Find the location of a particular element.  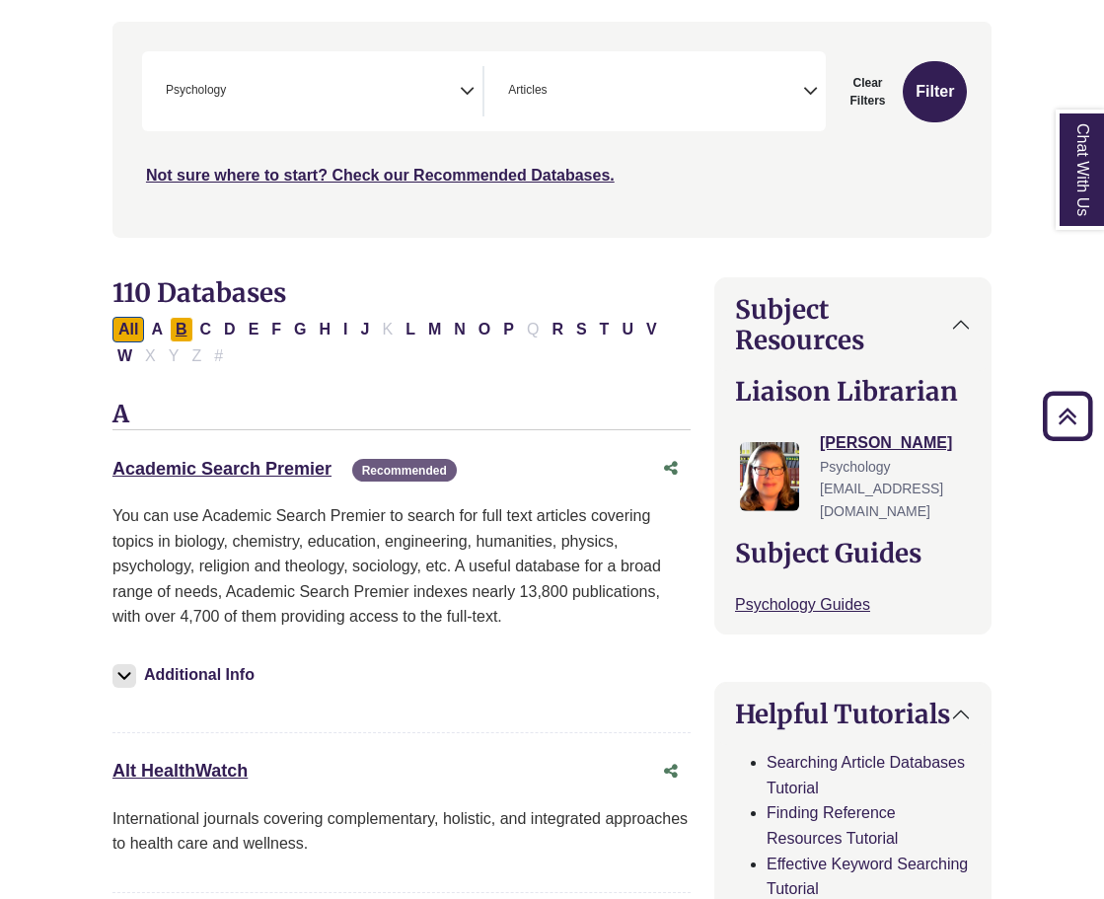

button: Filter Results N is located at coordinates (460, 329).